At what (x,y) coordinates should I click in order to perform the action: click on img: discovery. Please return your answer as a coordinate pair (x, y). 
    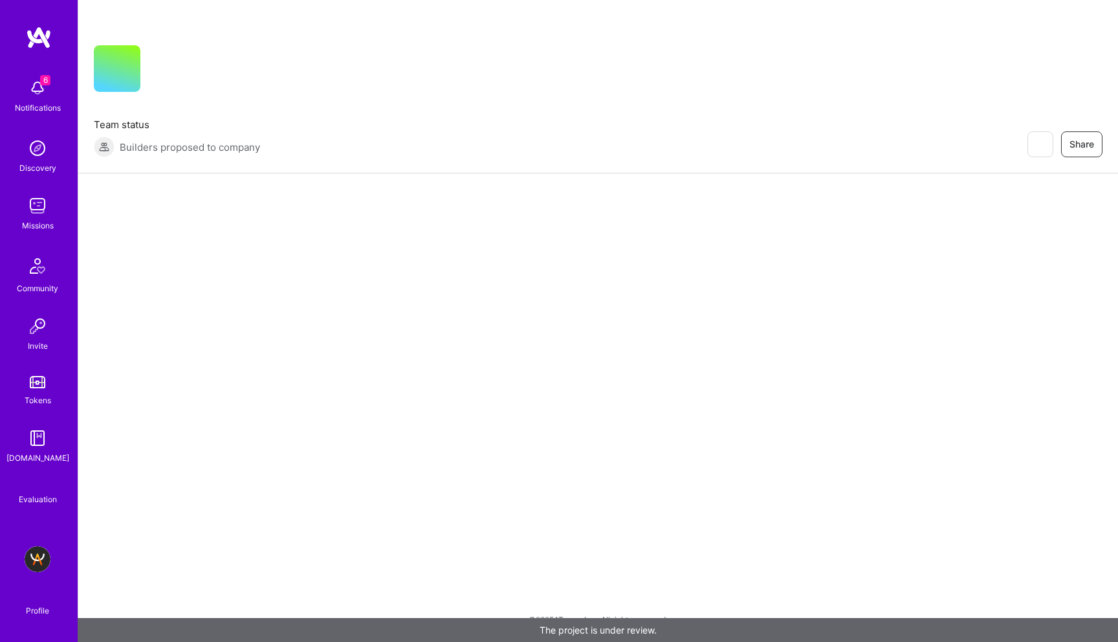
    Looking at the image, I should click on (38, 148).